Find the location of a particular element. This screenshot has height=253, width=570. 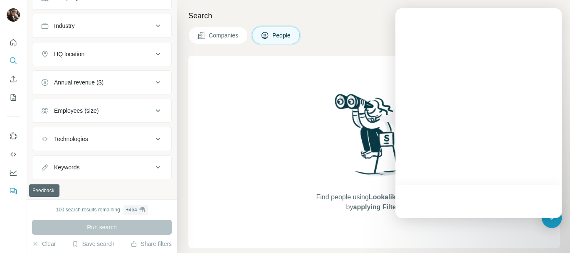

button: Save search is located at coordinates (93, 243).